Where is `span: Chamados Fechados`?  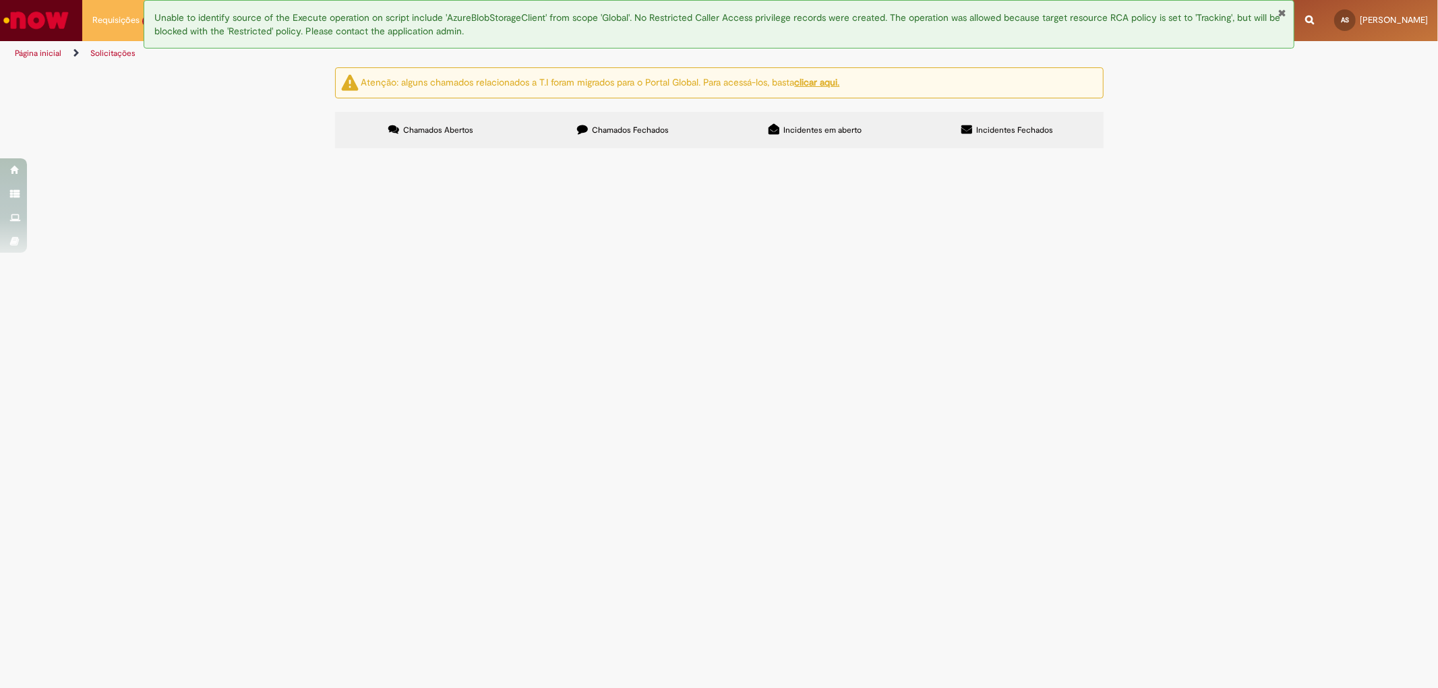 span: Chamados Fechados is located at coordinates (630, 130).